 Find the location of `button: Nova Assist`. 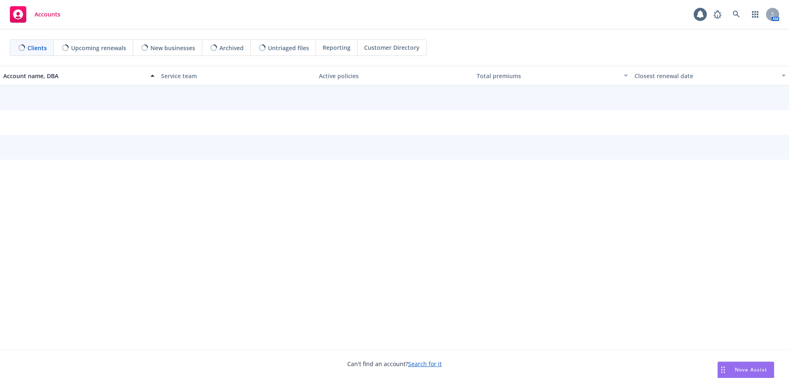

button: Nova Assist is located at coordinates (746, 369).